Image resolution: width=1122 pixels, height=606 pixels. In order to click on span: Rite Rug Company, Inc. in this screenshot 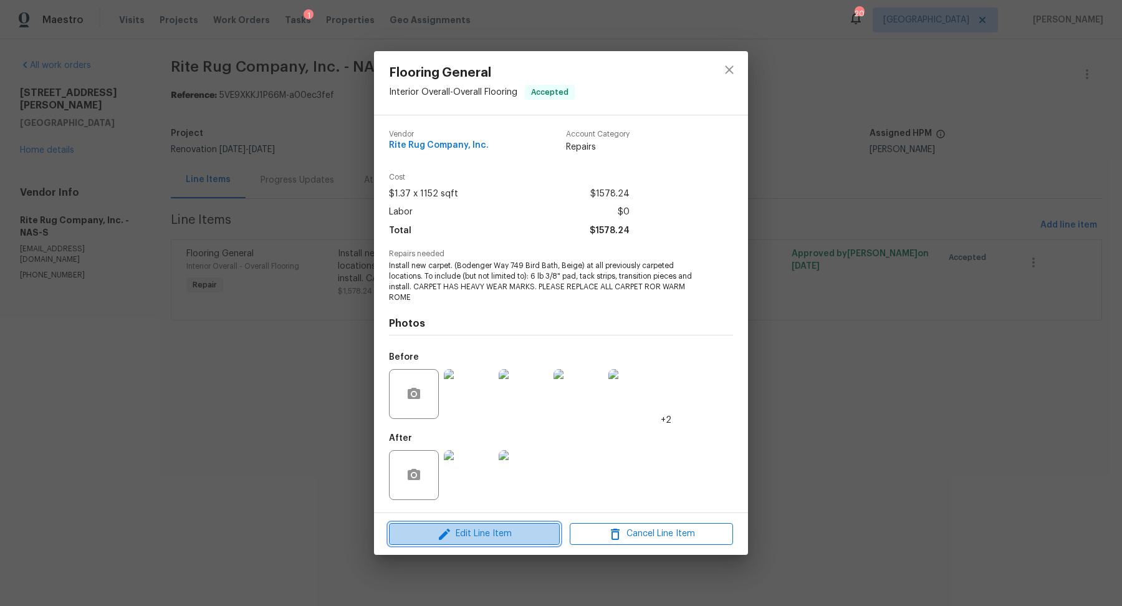, I will do `click(439, 145)`.